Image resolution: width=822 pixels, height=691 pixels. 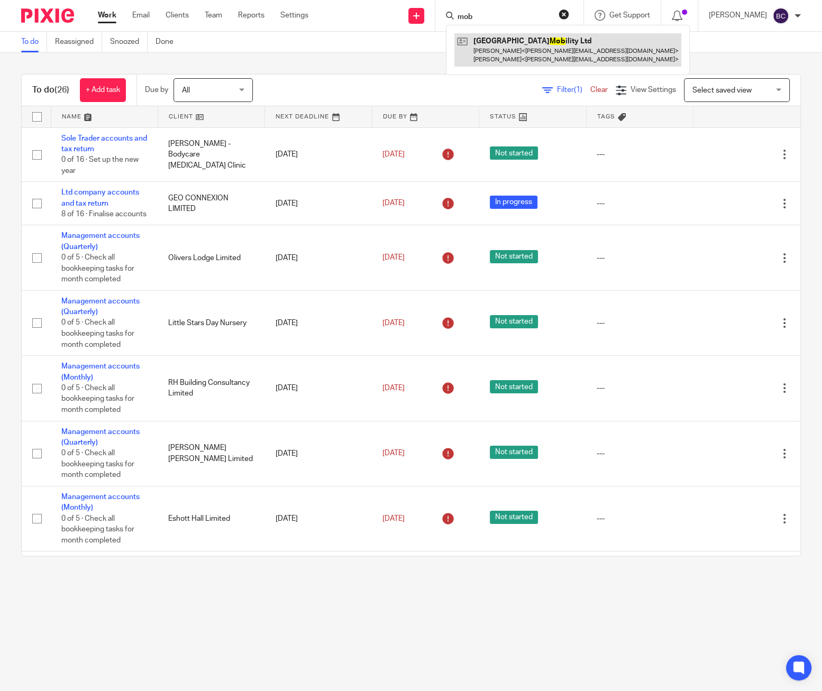 What do you see at coordinates (34, 42) in the screenshot?
I see `a: To do` at bounding box center [34, 42].